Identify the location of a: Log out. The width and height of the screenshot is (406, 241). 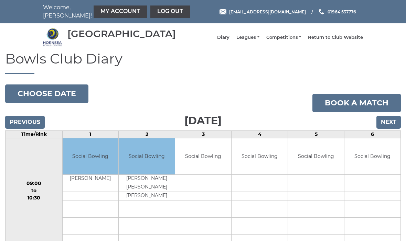
(170, 12).